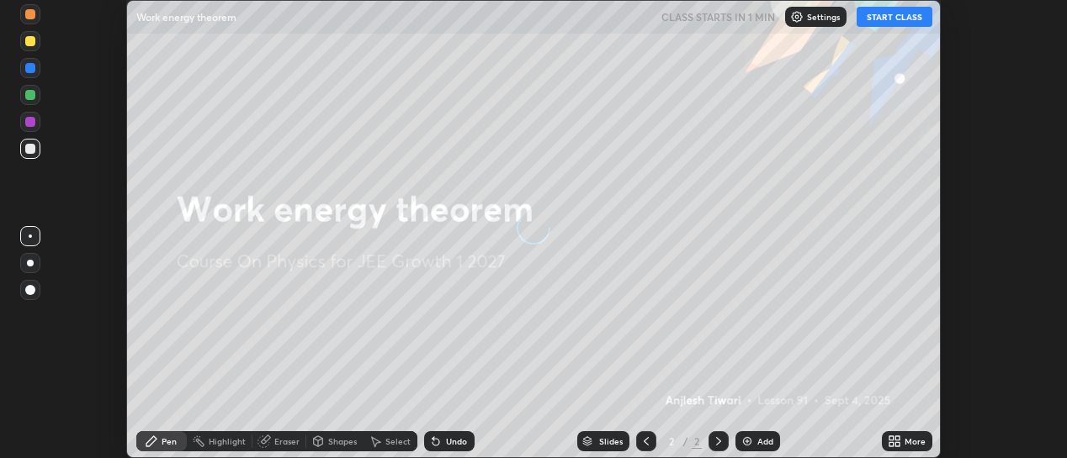 This screenshot has height=458, width=1067. Describe the element at coordinates (823, 17) in the screenshot. I see `p: Settings` at that location.